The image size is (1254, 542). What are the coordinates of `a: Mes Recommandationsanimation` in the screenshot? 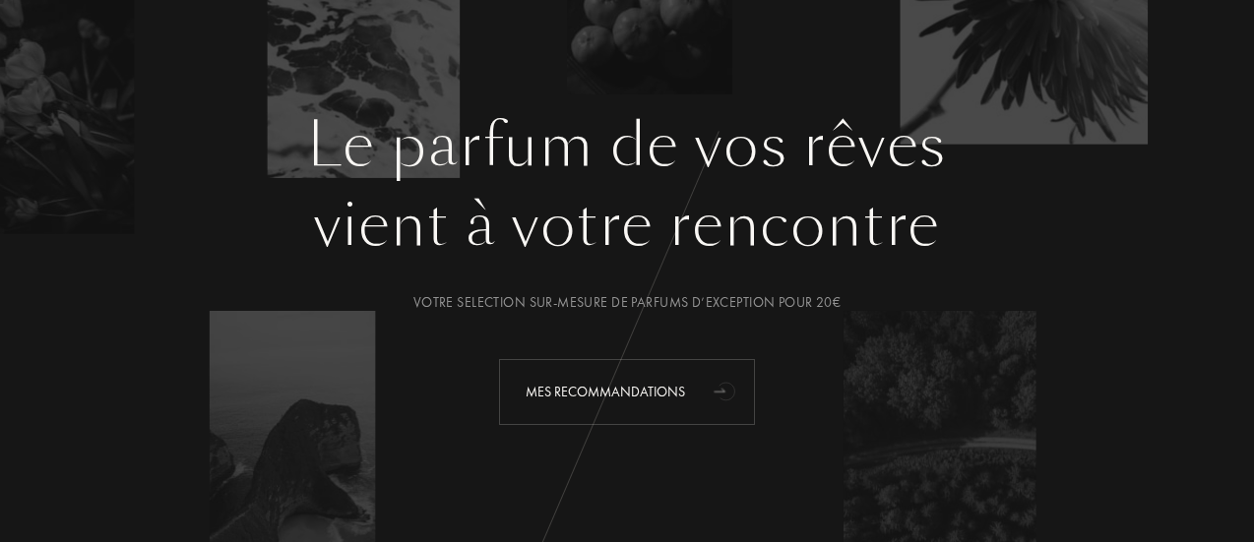 It's located at (627, 392).